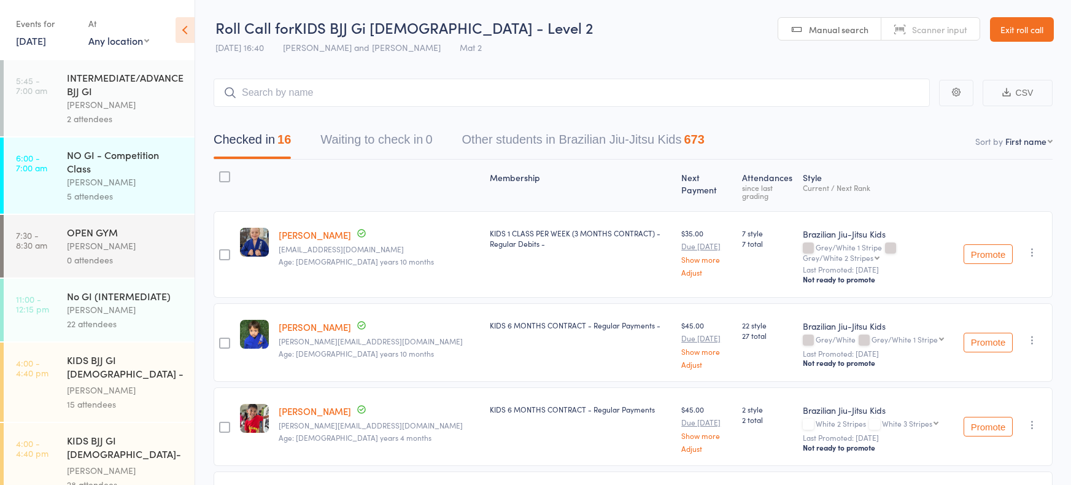  Describe the element at coordinates (31, 85) in the screenshot. I see `time: 5:45 - 7:00 am` at that location.